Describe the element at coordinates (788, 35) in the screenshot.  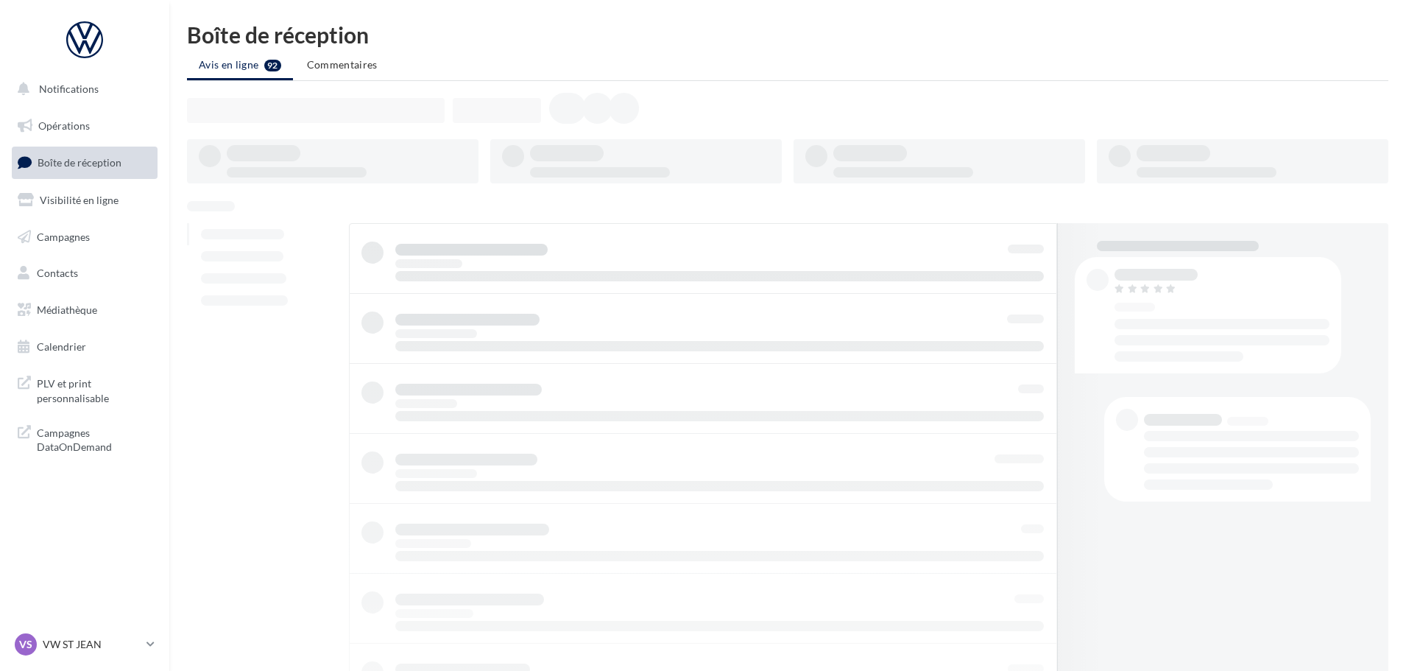
I see `div: Boîte de réception` at that location.